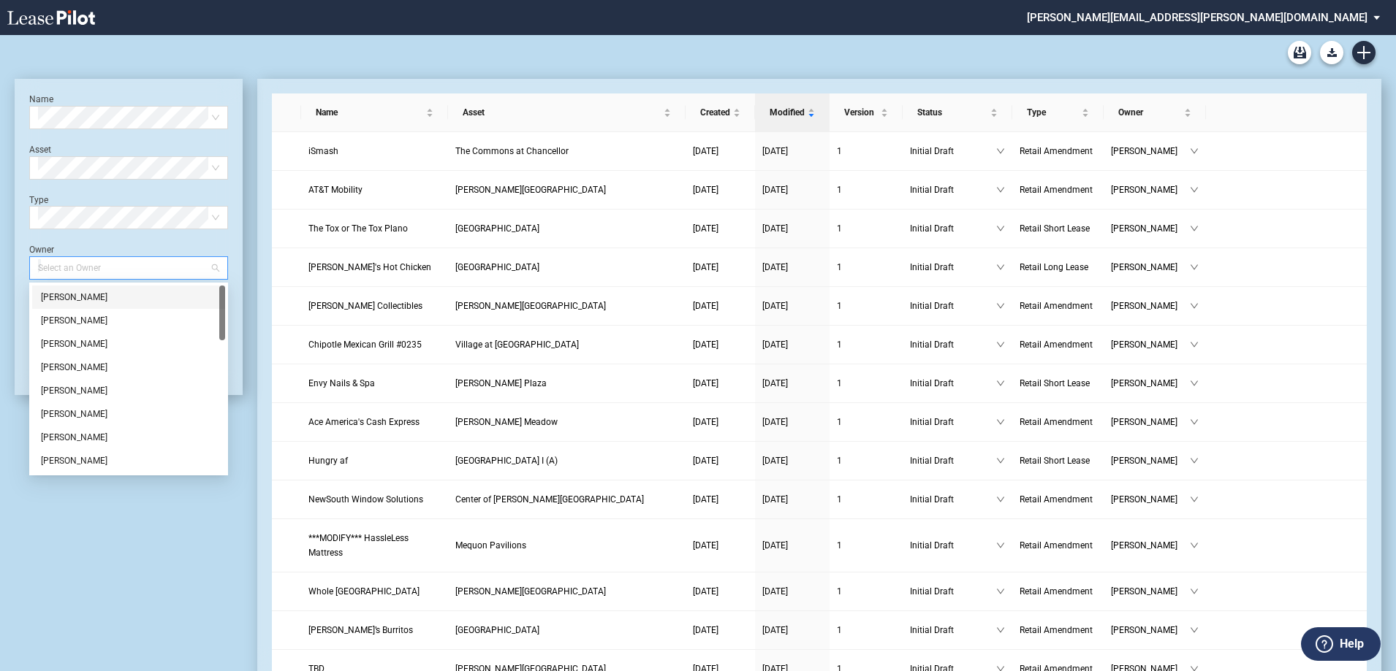  What do you see at coordinates (364, 592) in the screenshot?
I see `span: Whole Pet Veterinary Hospital` at bounding box center [364, 592].